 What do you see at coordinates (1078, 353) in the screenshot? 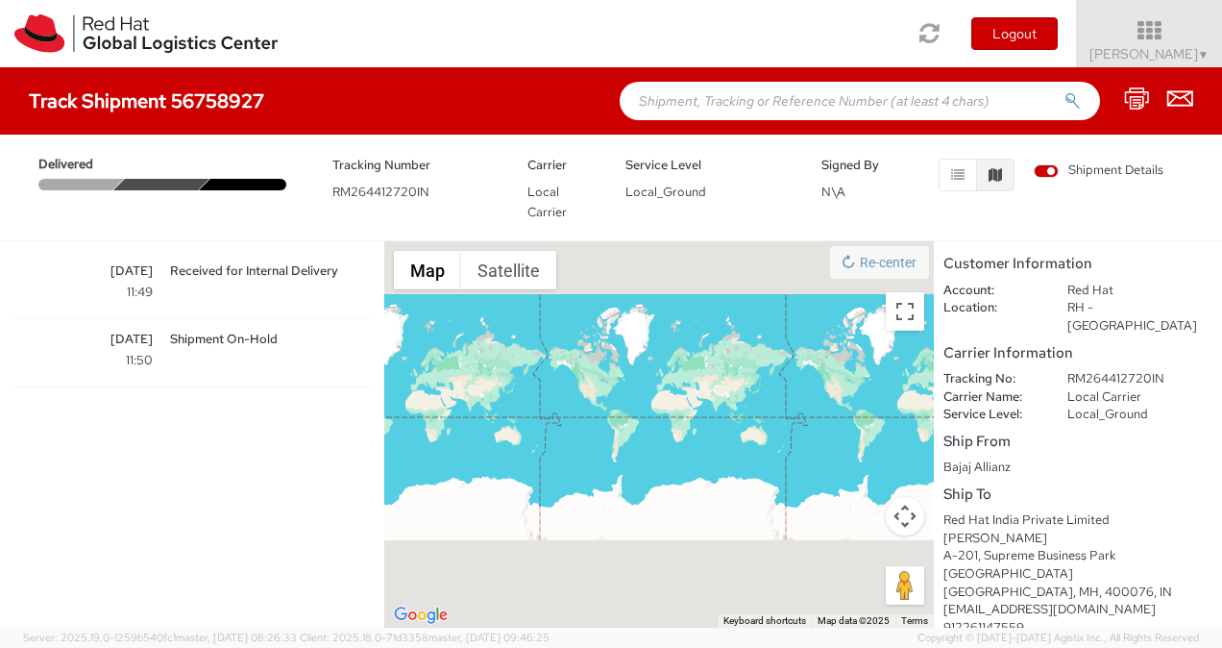
I see `h5: Carrier Information` at bounding box center [1078, 353].